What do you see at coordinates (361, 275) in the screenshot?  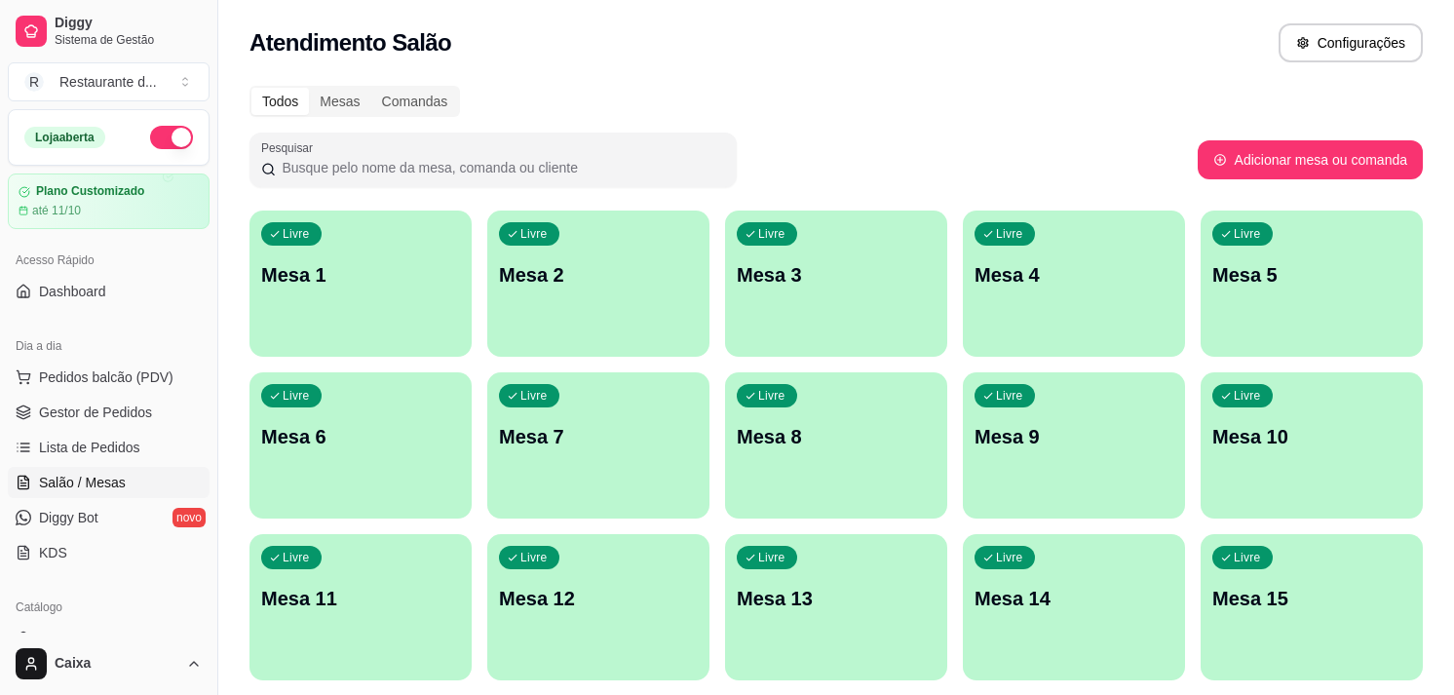 I see `p: Mesa 1` at bounding box center [361, 275].